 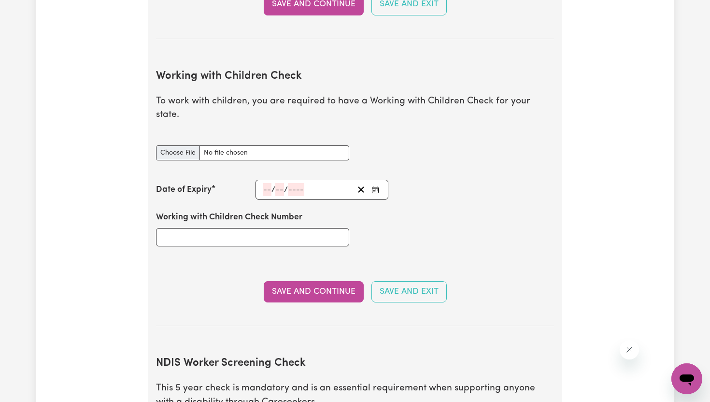 What do you see at coordinates (409, 292) in the screenshot?
I see `button: Save and Exit` at bounding box center [409, 292].